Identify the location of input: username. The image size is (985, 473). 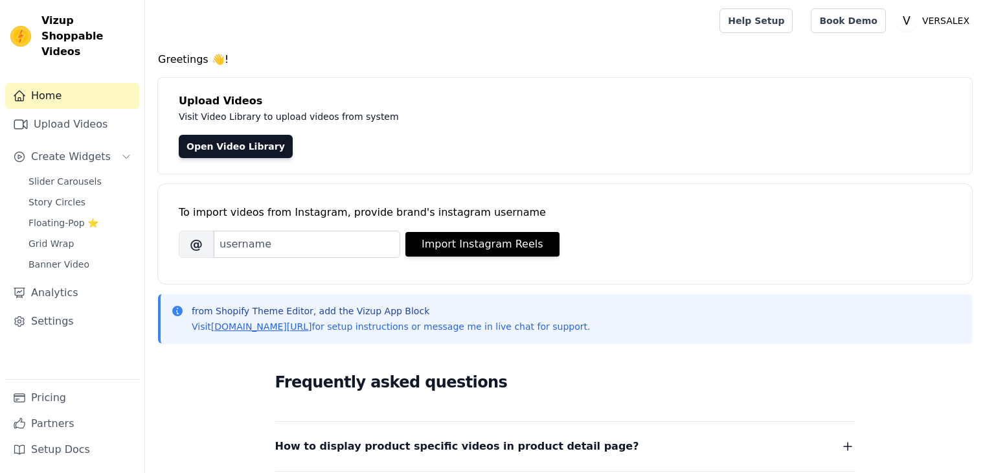
(307, 244).